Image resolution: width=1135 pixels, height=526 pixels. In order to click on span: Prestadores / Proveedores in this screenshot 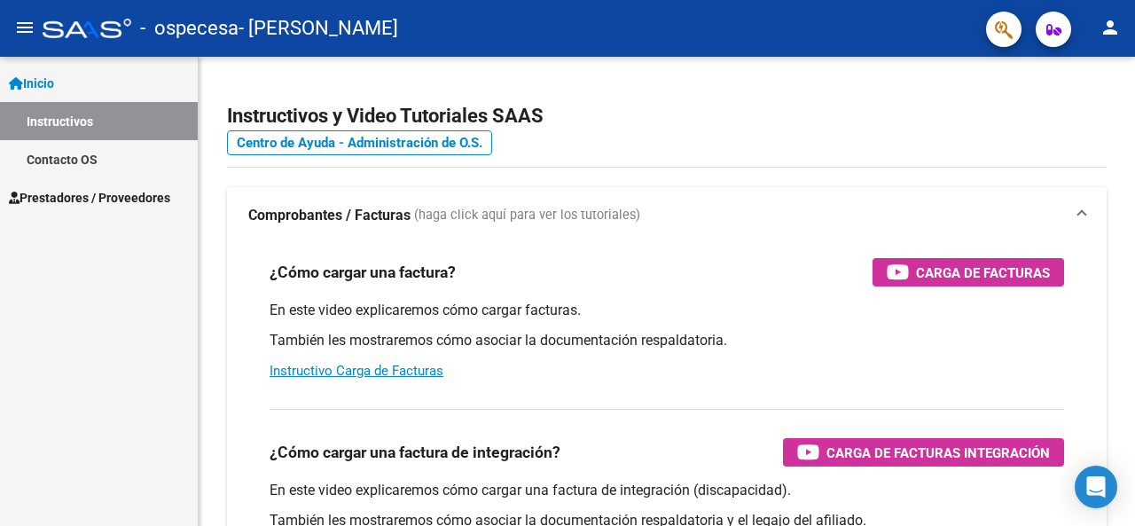, I will do `click(90, 198)`.